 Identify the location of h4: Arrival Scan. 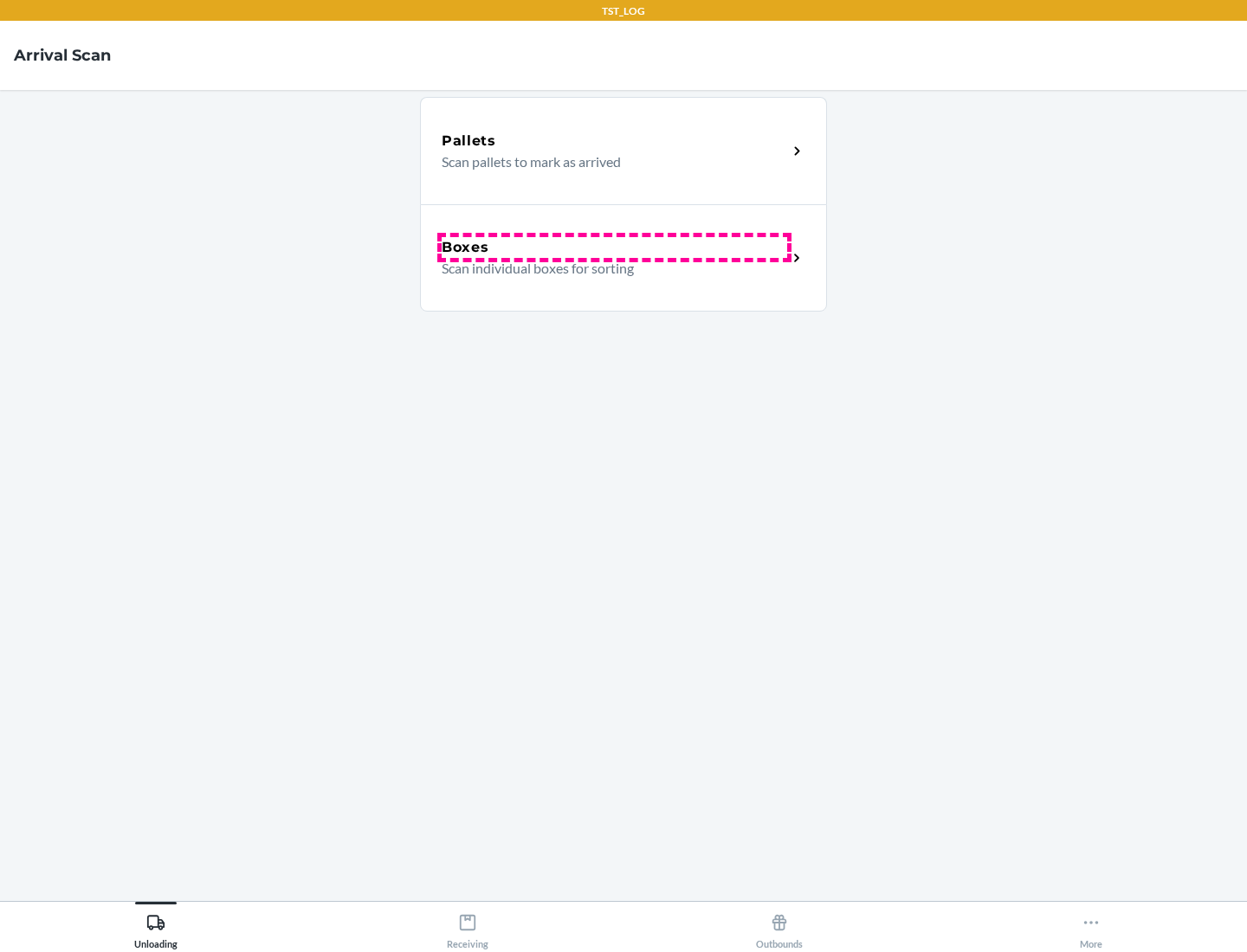
(63, 56).